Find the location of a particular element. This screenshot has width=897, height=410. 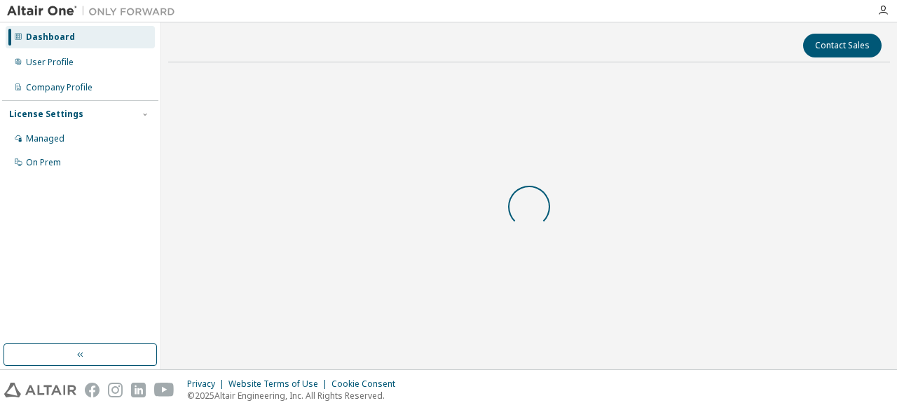

div: Dashboard is located at coordinates (50, 37).